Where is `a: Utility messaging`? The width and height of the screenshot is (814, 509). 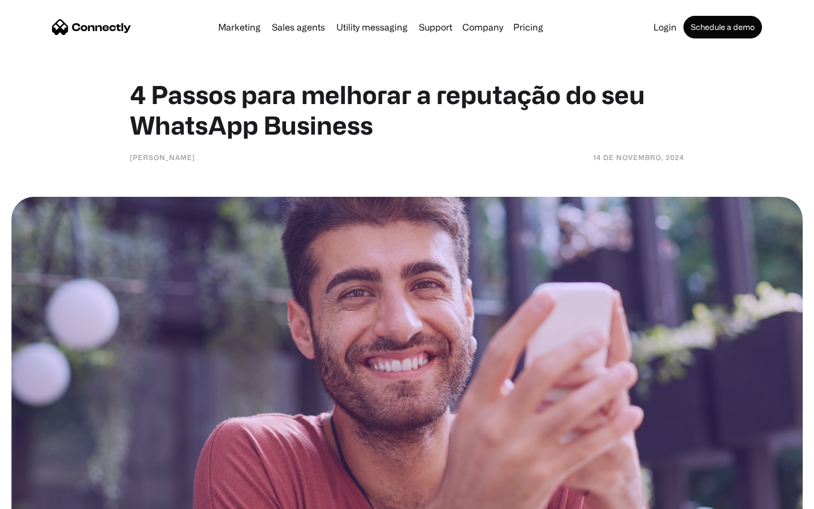 a: Utility messaging is located at coordinates (372, 27).